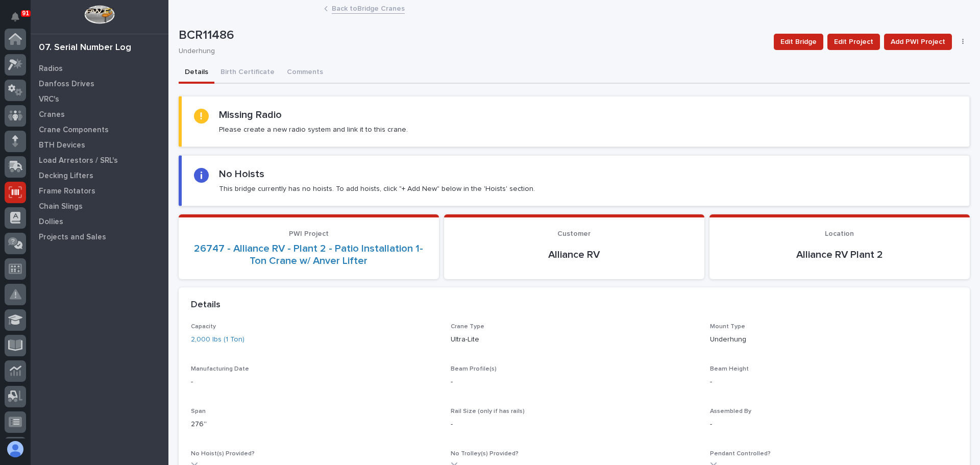 The height and width of the screenshot is (465, 980). Describe the element at coordinates (99, 130) in the screenshot. I see `a: Crane Components` at that location.